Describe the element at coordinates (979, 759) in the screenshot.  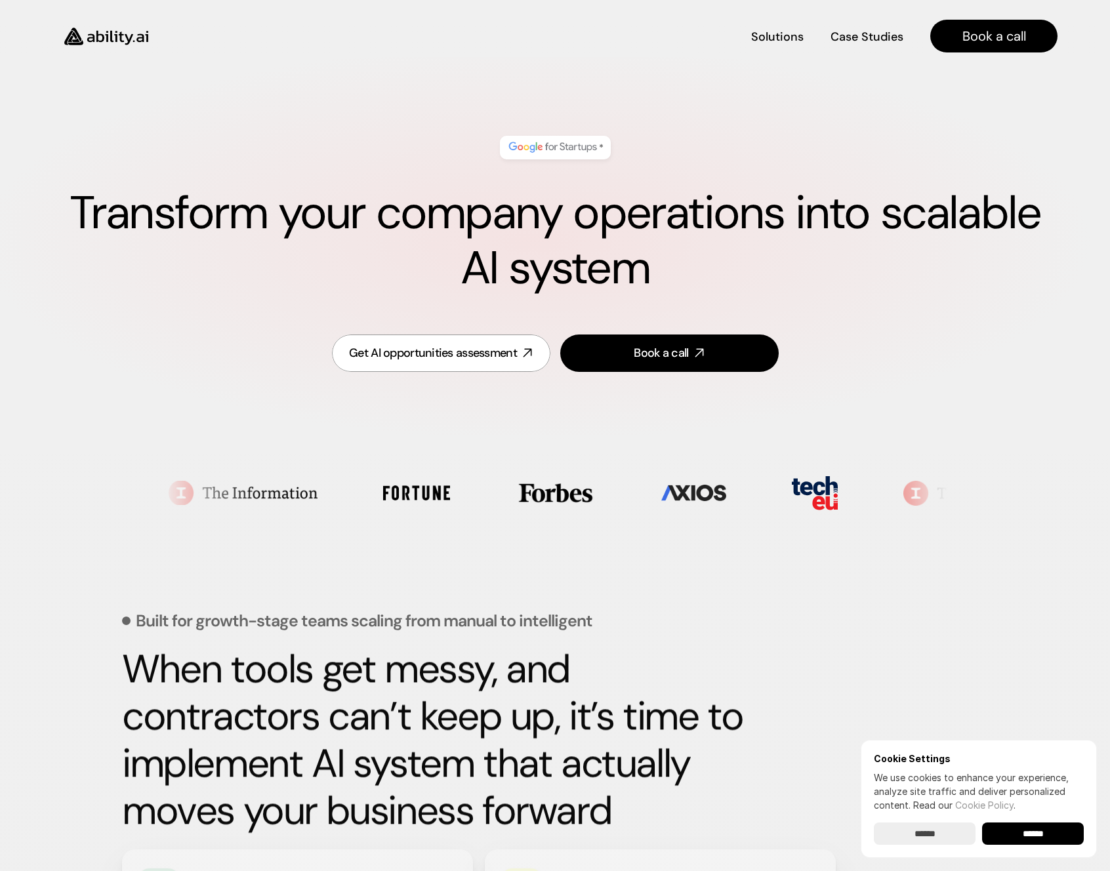
I see `h6: Cookie Settings` at that location.